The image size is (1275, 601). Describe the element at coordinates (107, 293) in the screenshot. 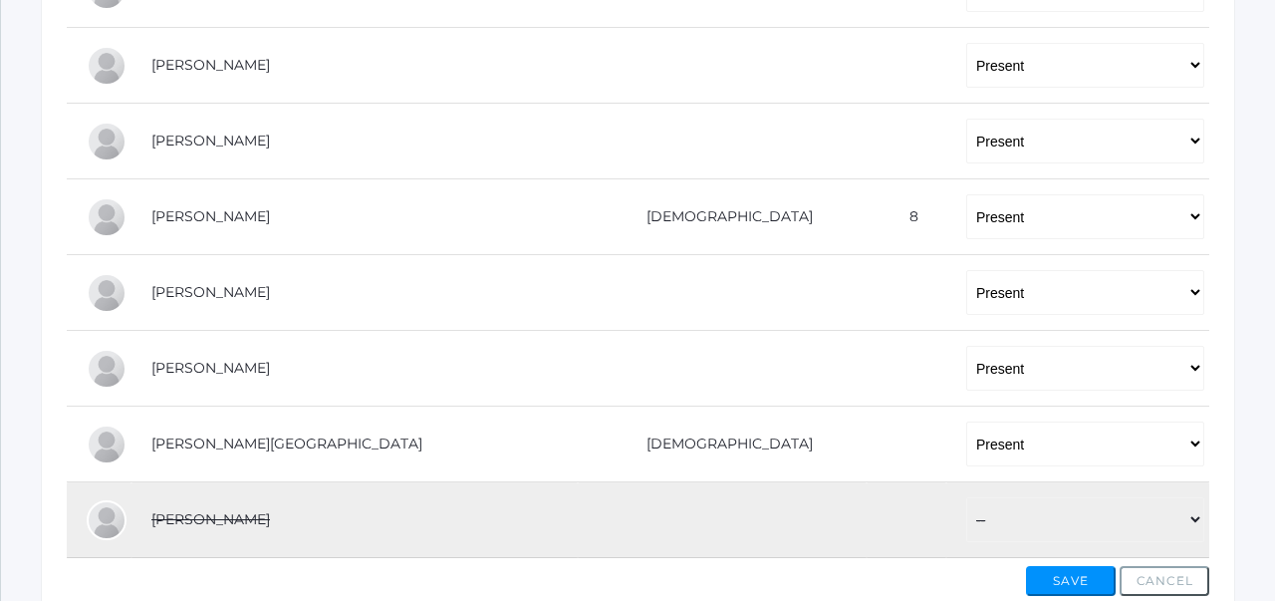

I see `div: Weston Moran` at that location.